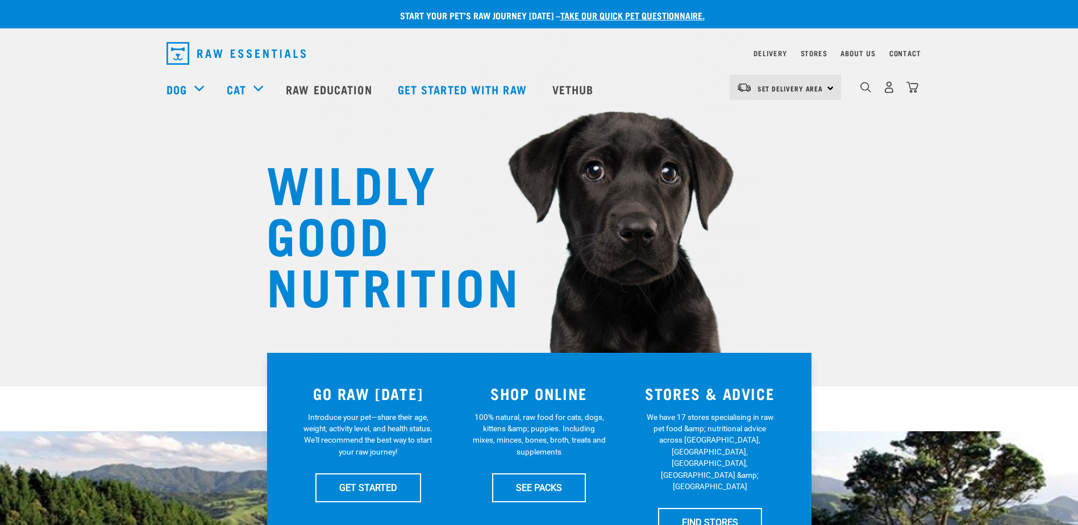 The width and height of the screenshot is (1078, 525). Describe the element at coordinates (539, 435) in the screenshot. I see `p: 100% natural, raw food for cats, dogs, kittens &amp; puppies. Including mixes, minces, bones, bro...` at that location.